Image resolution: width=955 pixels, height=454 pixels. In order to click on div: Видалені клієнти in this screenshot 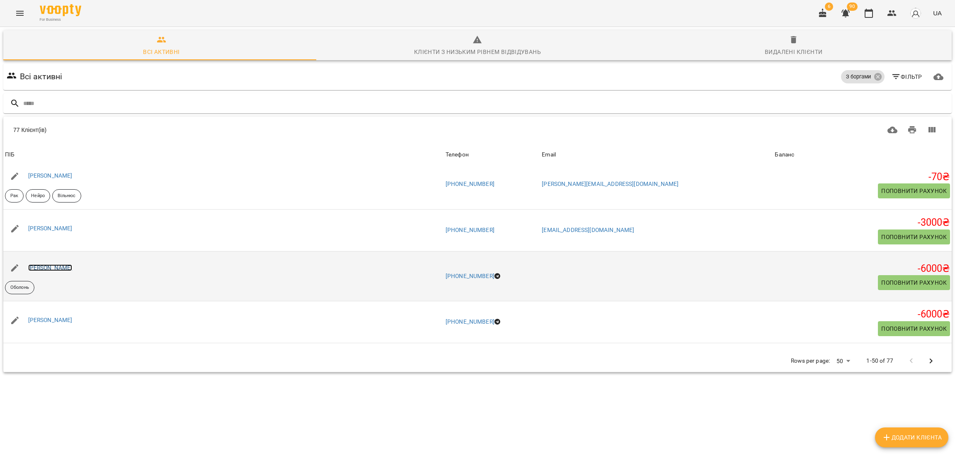, I will do `click(793, 52)`.